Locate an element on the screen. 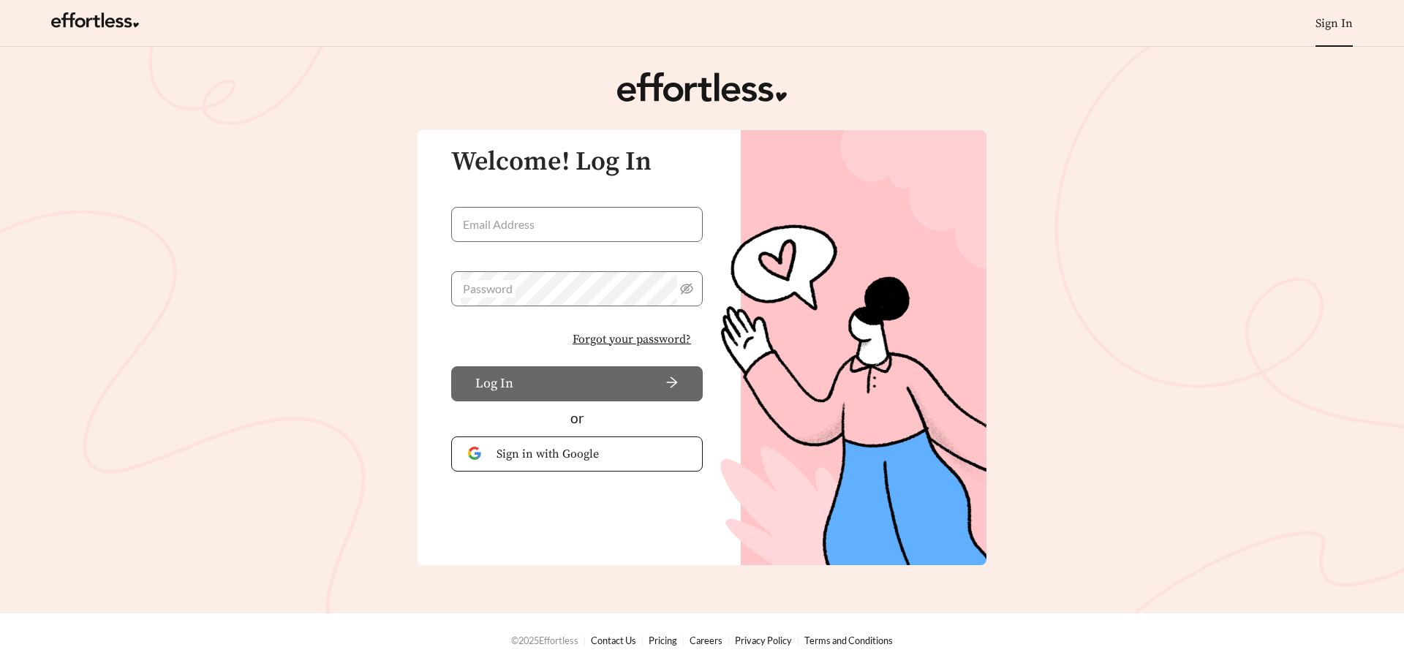  span: Sign in with Google is located at coordinates (591, 454).